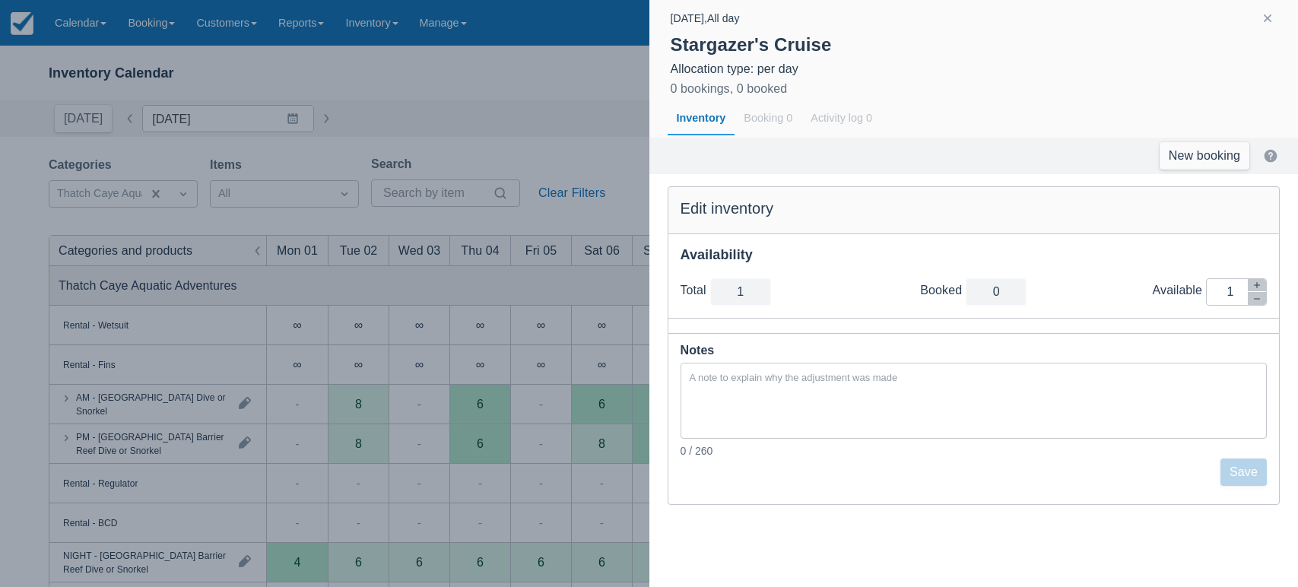  What do you see at coordinates (751, 44) in the screenshot?
I see `strong: Stargazer's Cruise` at bounding box center [751, 44].